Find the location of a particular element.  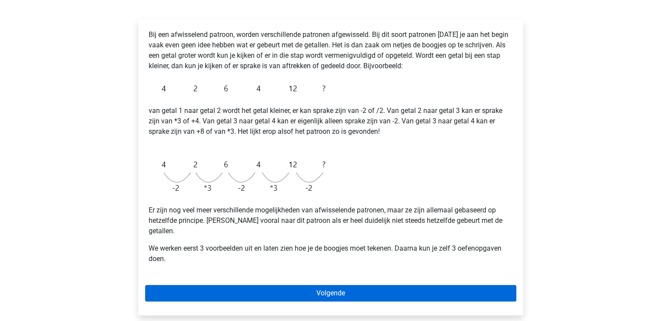

img: Alternating_Example_intro_2.png is located at coordinates (239, 176).